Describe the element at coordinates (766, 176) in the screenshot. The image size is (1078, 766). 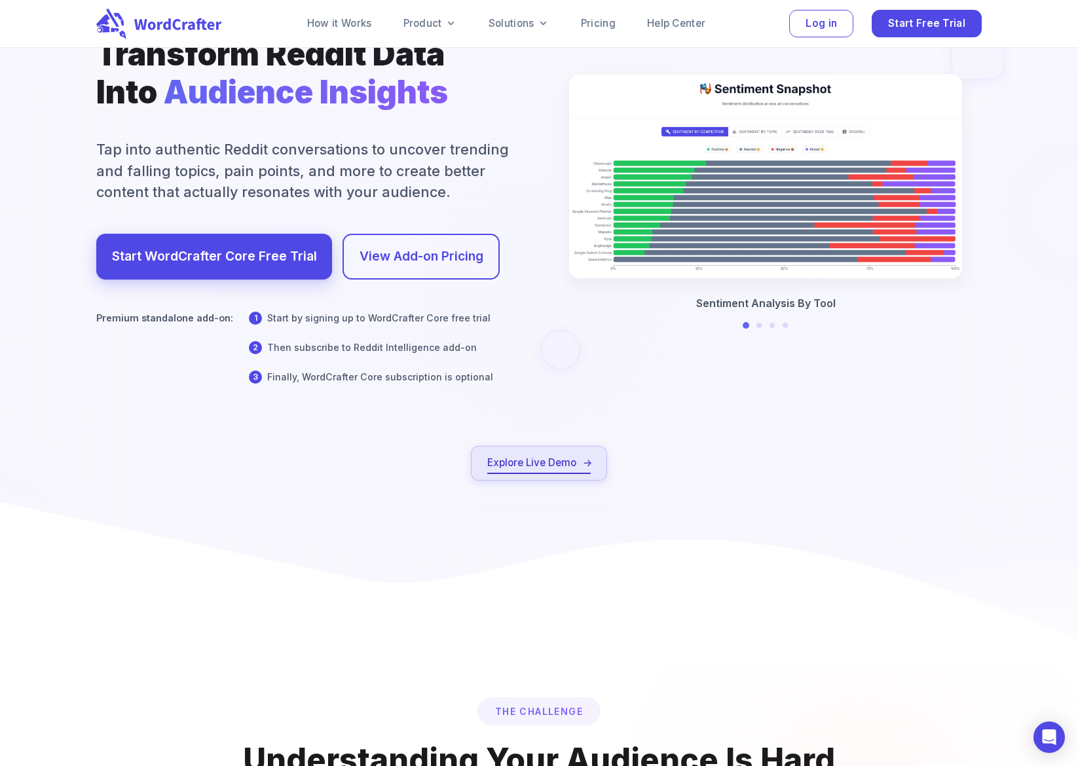
I see `img: Sentiment Analysis By Tool` at that location.